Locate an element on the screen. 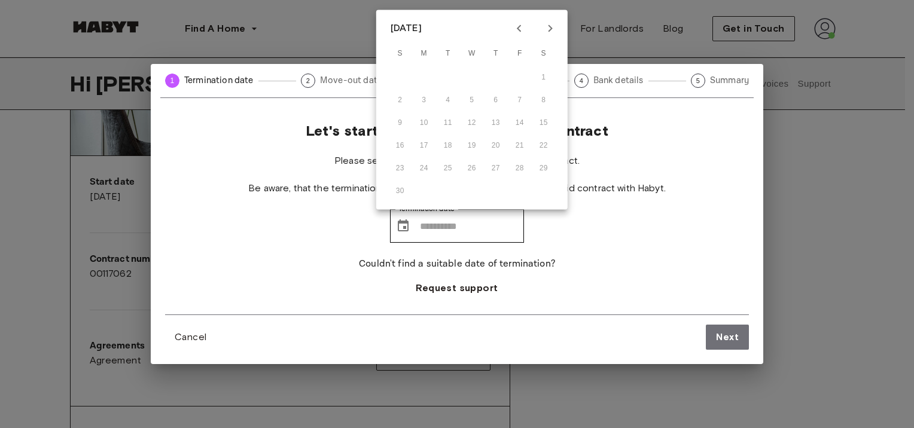  span: Be aware, that the termination date will be the last day you will have a valid contract with Habyt. is located at coordinates (457, 188).